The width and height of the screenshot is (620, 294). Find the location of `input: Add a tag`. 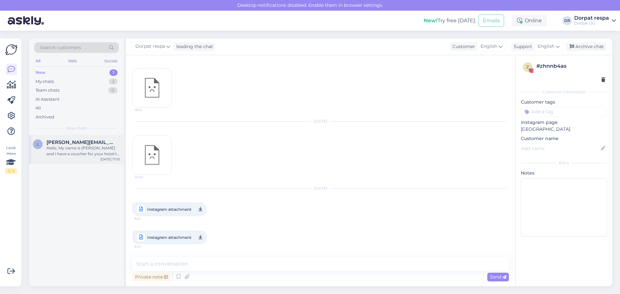

input: Add a tag is located at coordinates (563, 112).